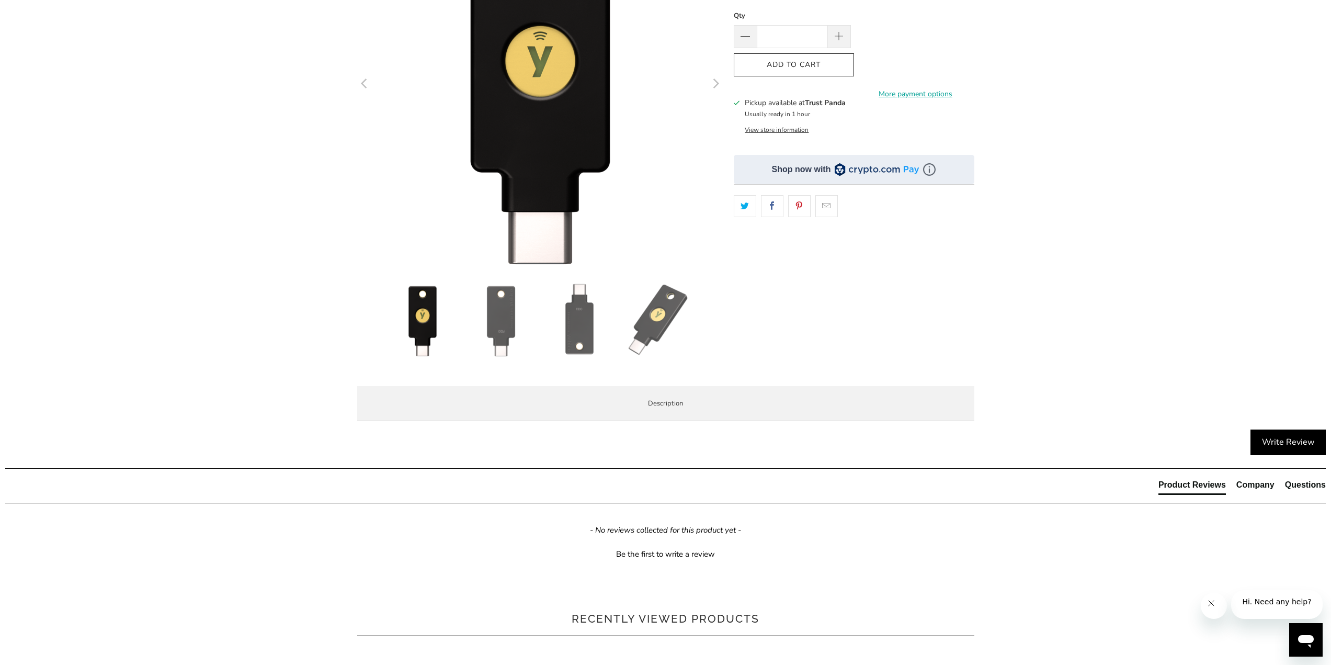 This screenshot has width=1331, height=665. Describe the element at coordinates (1288, 443) in the screenshot. I see `div: Write Review` at that location.